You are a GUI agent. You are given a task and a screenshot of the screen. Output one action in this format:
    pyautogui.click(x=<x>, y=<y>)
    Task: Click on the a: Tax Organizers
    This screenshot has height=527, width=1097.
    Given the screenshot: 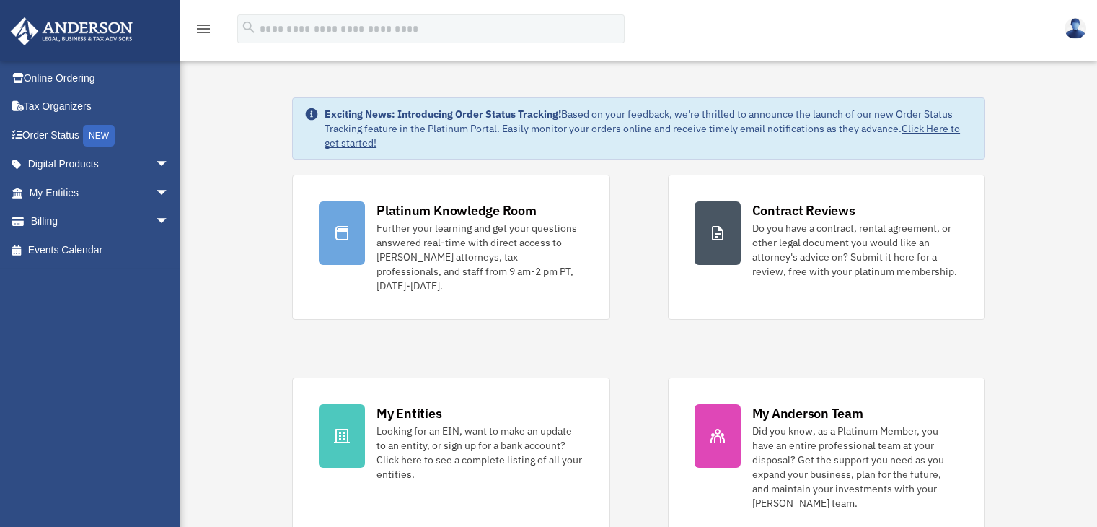 What is the action you would take?
    pyautogui.click(x=100, y=107)
    